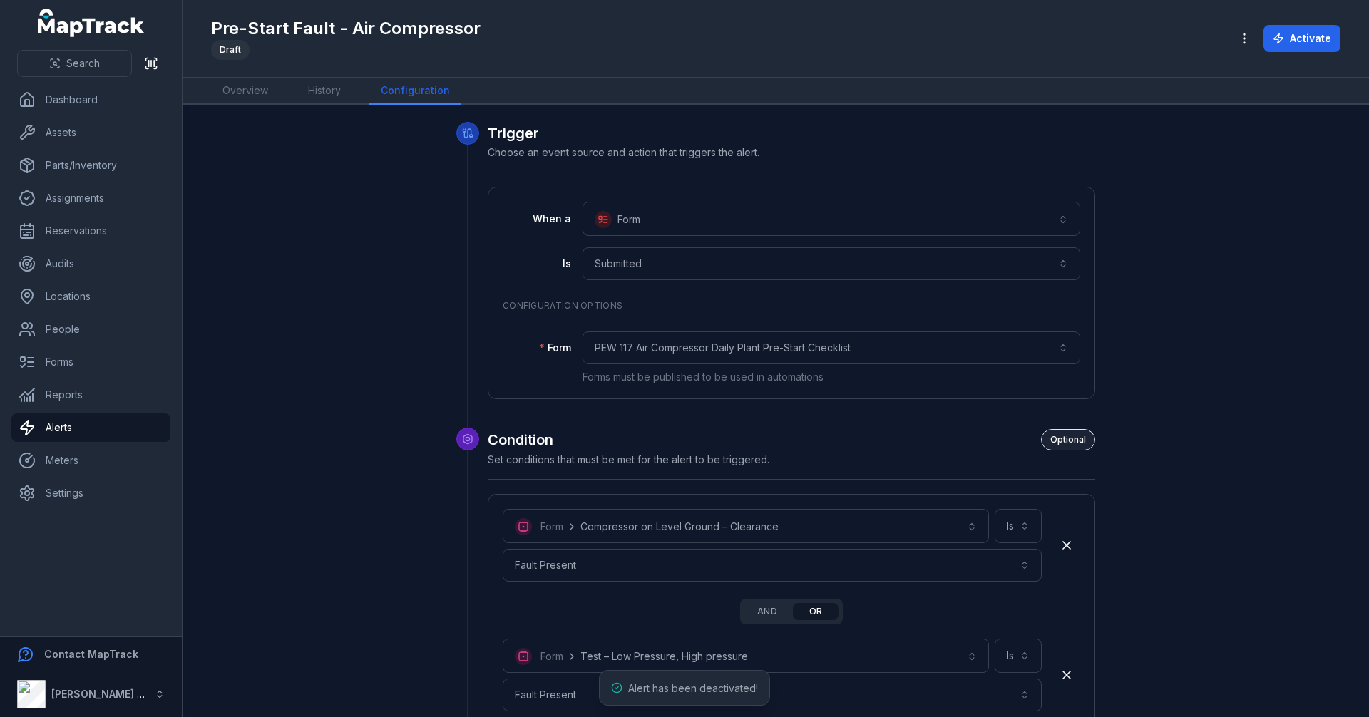 The image size is (1369, 717). Describe the element at coordinates (83, 63) in the screenshot. I see `span: Search` at that location.